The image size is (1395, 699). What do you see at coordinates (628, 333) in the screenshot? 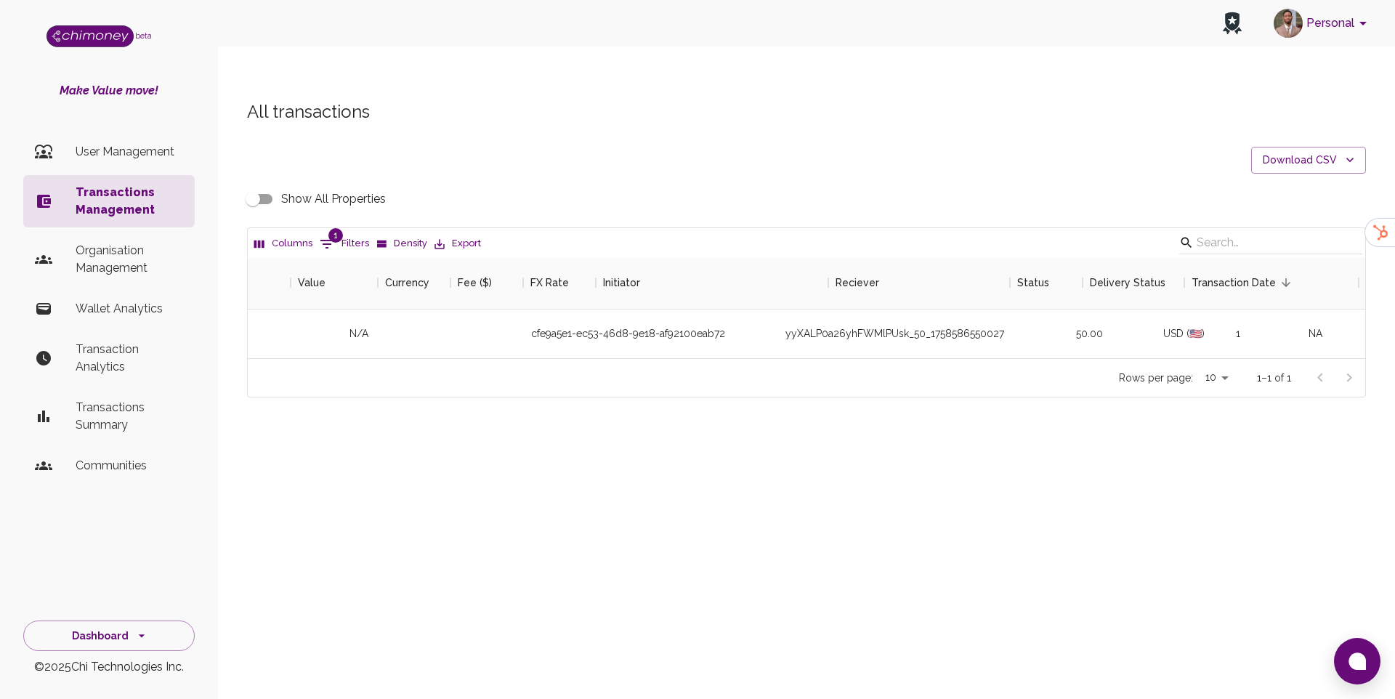
I see `div: cfe9a5e1-ec53-46d8-9e18-af92100eab72` at bounding box center [628, 333].